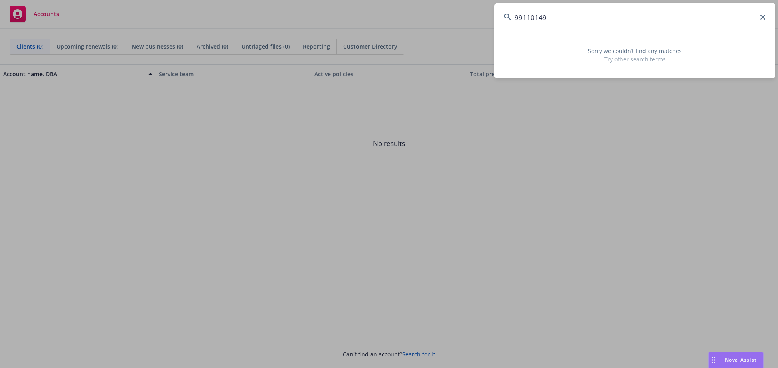 This screenshot has height=368, width=778. What do you see at coordinates (736, 360) in the screenshot?
I see `button: Nova Assist` at bounding box center [736, 360].